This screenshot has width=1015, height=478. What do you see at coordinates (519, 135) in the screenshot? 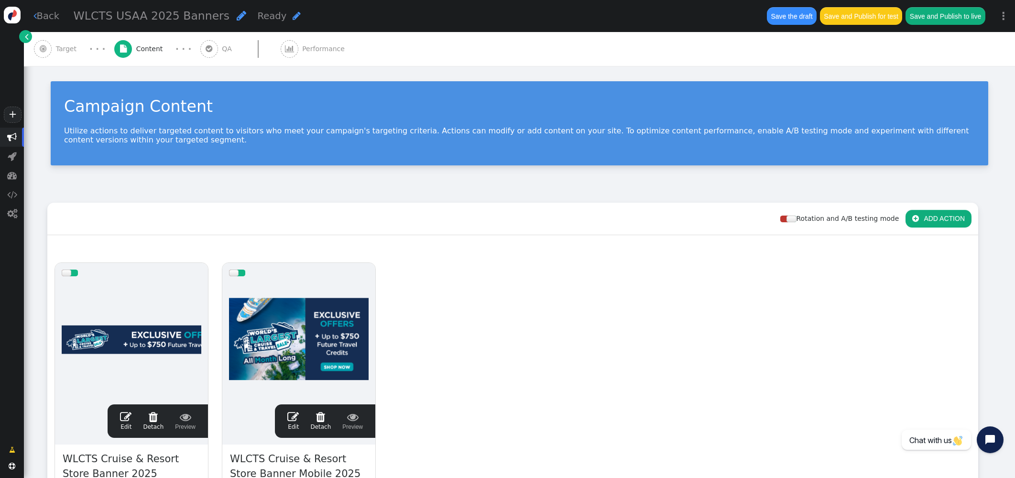
I see `p: Utilize actions to deliver targeted content to visitors who meet your campaign's targeting criter...` at bounding box center [519, 135].